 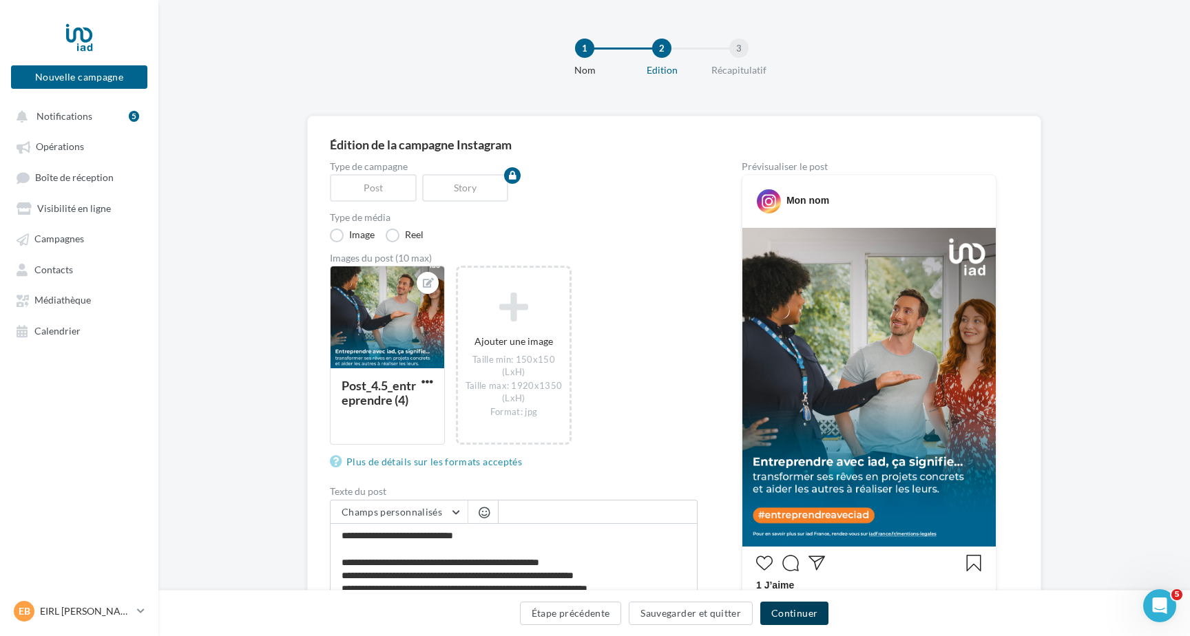 What do you see at coordinates (79, 77) in the screenshot?
I see `button: Nouvelle campagne` at bounding box center [79, 77].